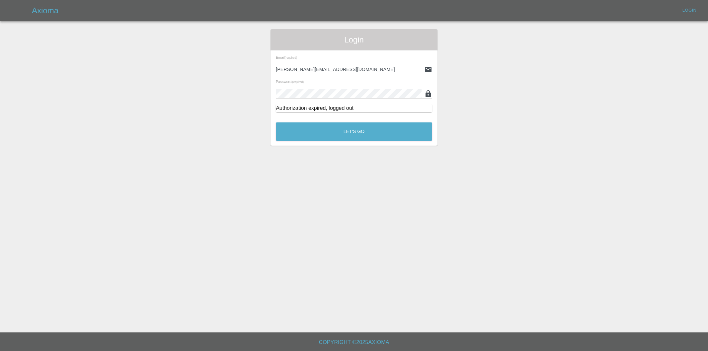 The height and width of the screenshot is (351, 708). I want to click on span: Email, so click(286, 57).